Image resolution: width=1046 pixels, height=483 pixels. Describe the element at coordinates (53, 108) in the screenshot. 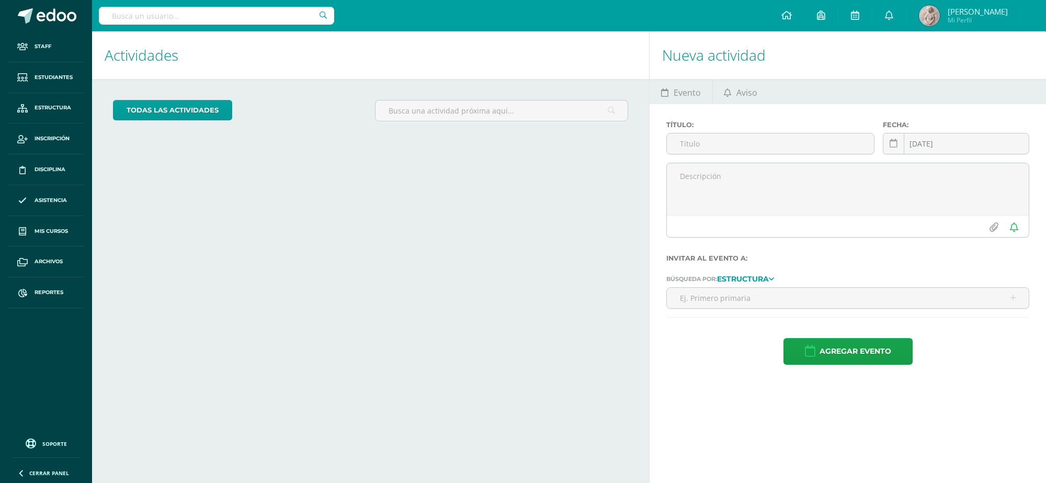

I see `span: Estructura` at that location.